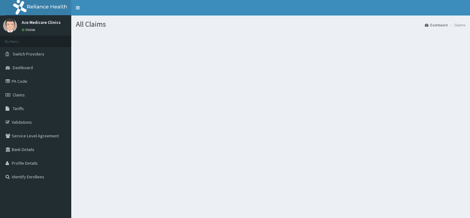 The height and width of the screenshot is (218, 470). I want to click on a: Online, so click(29, 30).